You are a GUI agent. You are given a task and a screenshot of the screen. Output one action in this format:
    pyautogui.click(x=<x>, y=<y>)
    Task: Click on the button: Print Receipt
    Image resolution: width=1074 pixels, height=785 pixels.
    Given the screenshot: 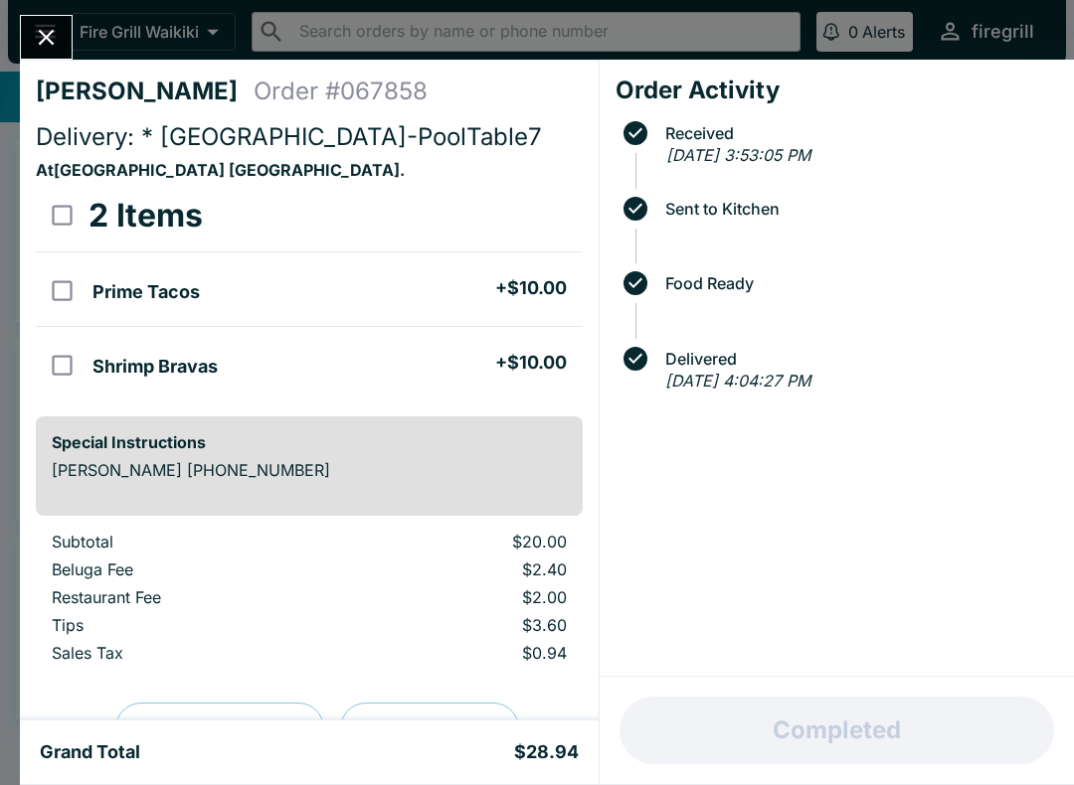 What is the action you would take?
    pyautogui.click(x=430, y=729)
    